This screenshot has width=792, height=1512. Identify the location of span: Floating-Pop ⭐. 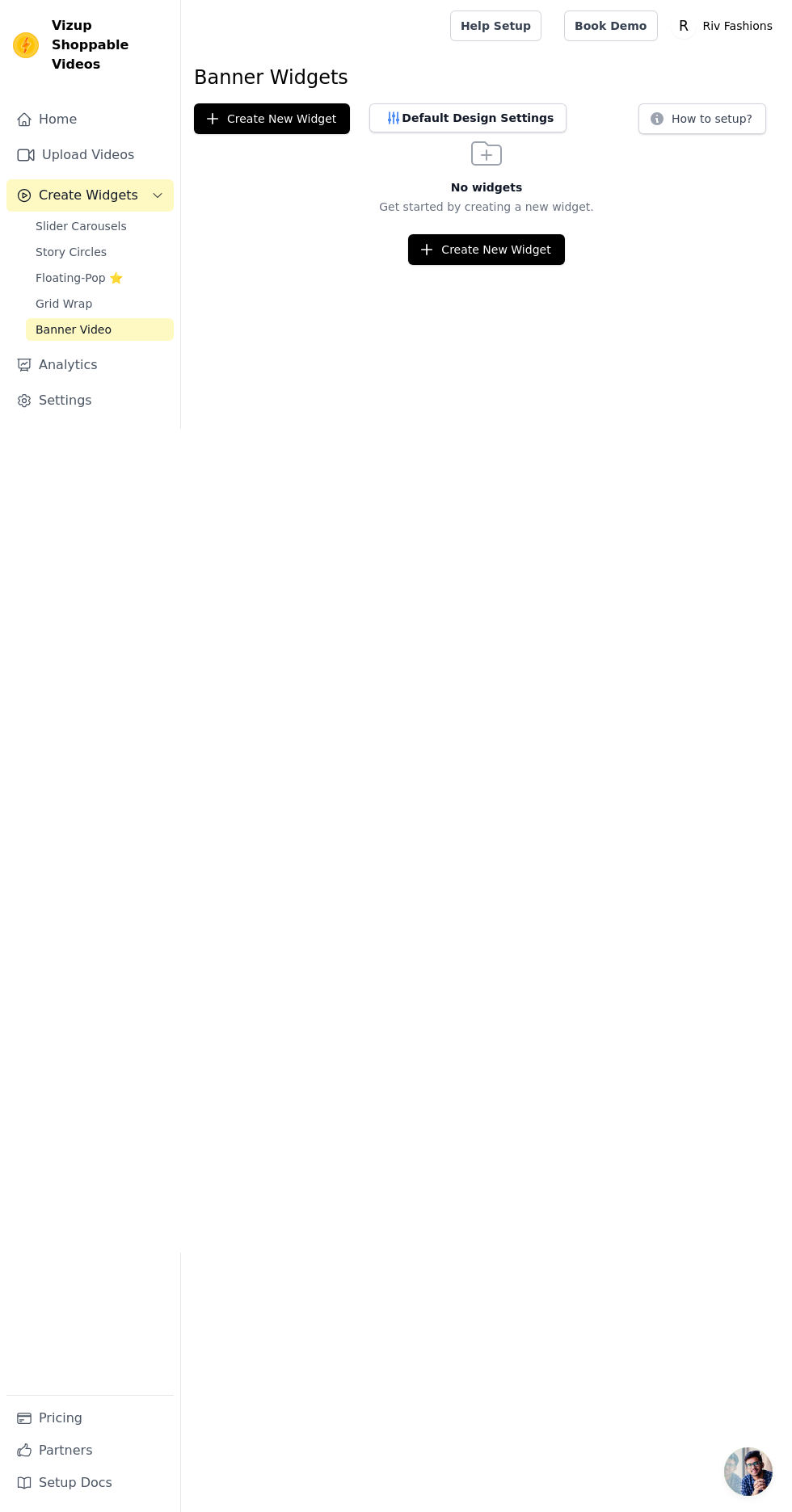
(79, 278).